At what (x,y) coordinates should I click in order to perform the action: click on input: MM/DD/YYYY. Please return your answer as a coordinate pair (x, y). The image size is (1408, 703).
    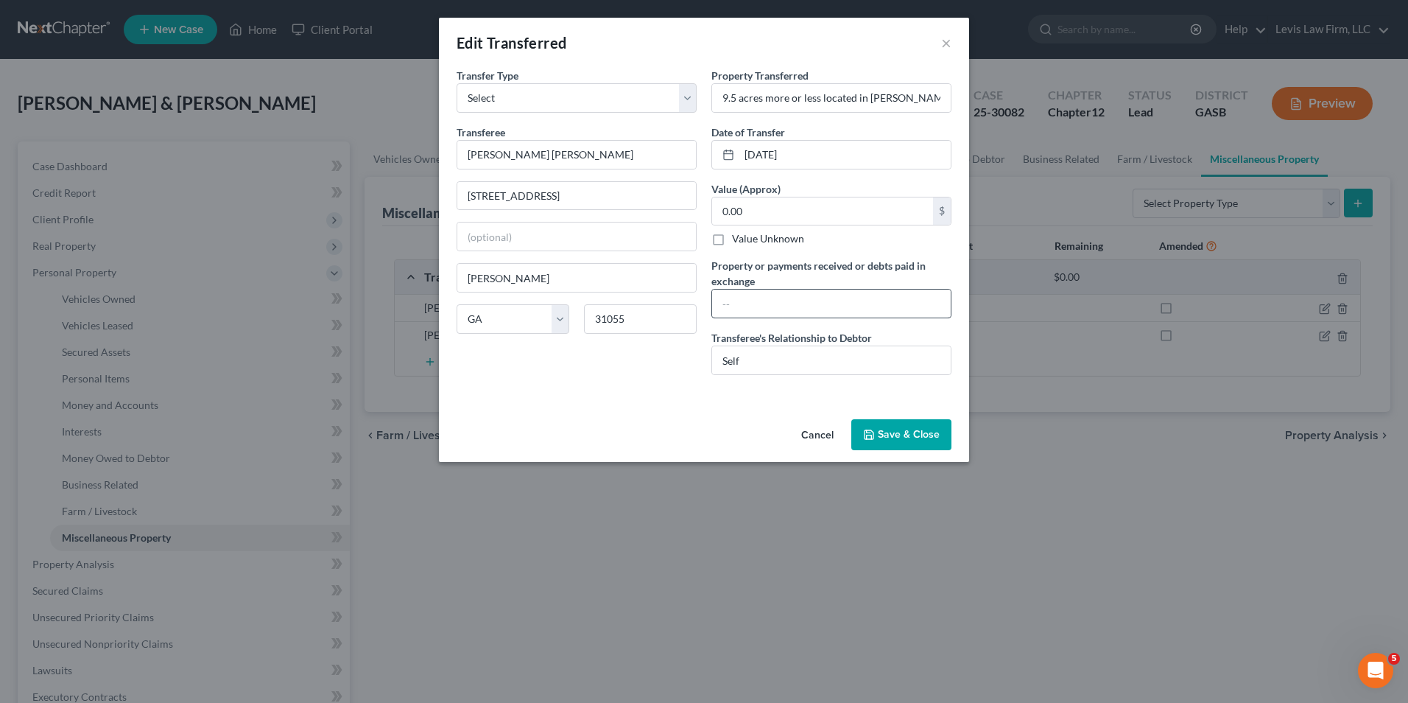
    Looking at the image, I should click on (845, 155).